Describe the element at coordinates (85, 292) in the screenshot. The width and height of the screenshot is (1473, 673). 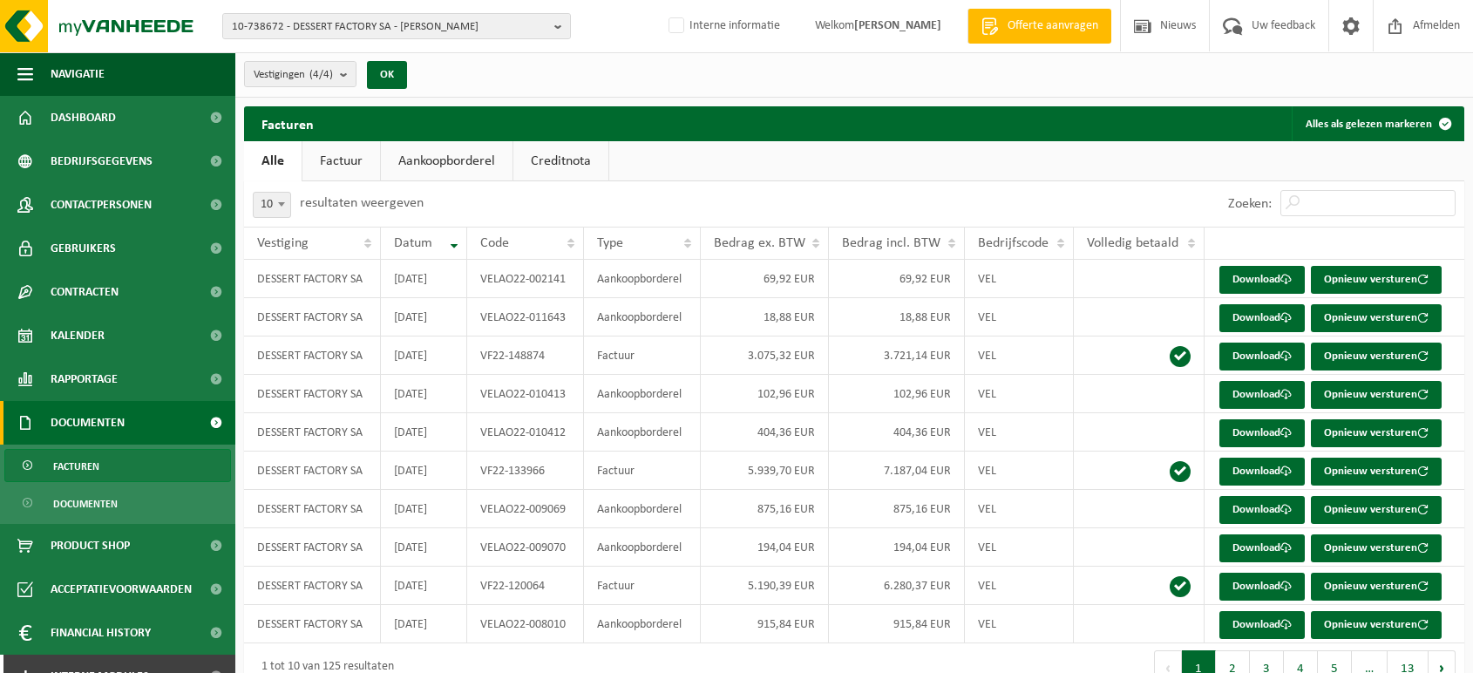
I see `span: Contracten` at that location.